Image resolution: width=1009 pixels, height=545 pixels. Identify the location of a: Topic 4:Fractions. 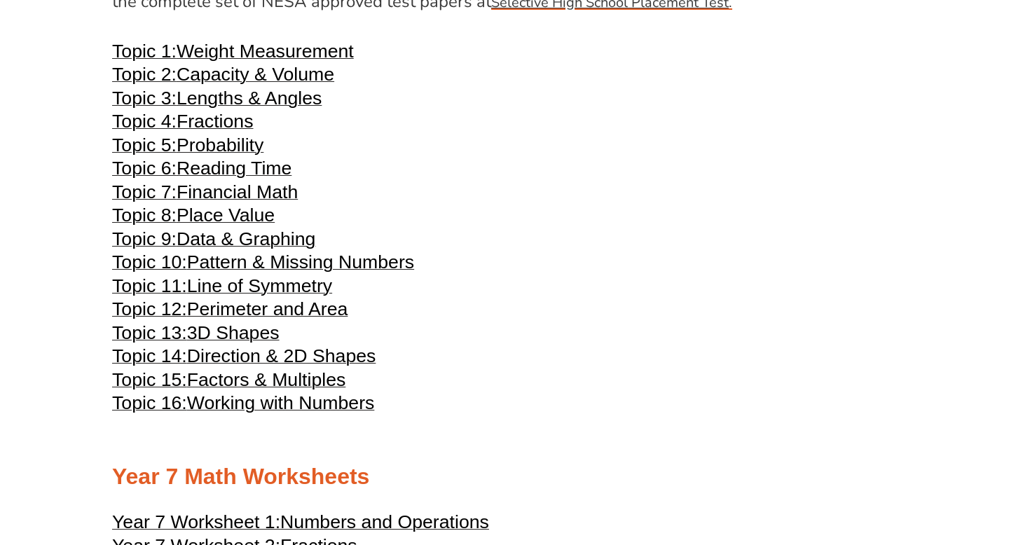
(183, 124).